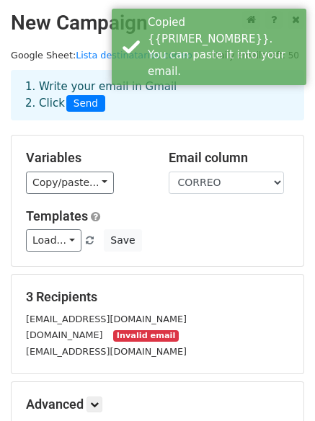  Describe the element at coordinates (229, 158) in the screenshot. I see `h5: Email column` at that location.